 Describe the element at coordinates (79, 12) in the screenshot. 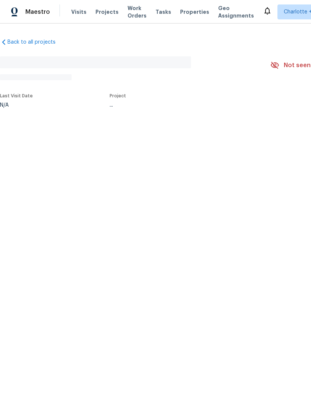

I see `span: Visits` at that location.